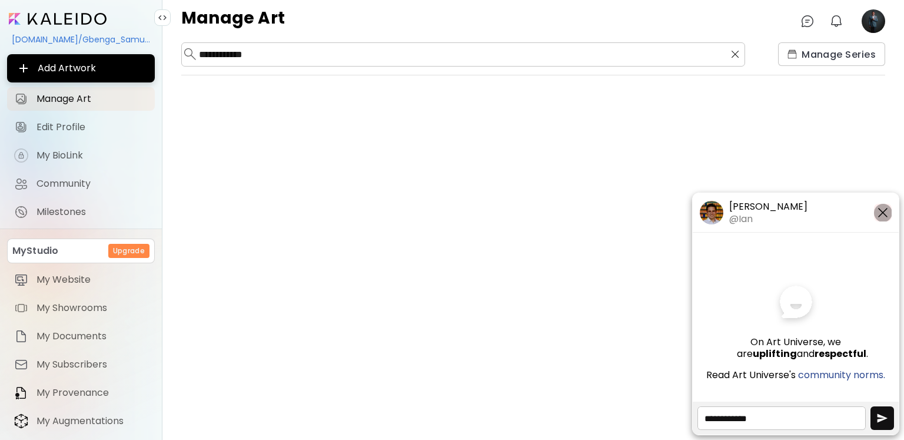  Describe the element at coordinates (92, 280) in the screenshot. I see `span: My Website` at that location.